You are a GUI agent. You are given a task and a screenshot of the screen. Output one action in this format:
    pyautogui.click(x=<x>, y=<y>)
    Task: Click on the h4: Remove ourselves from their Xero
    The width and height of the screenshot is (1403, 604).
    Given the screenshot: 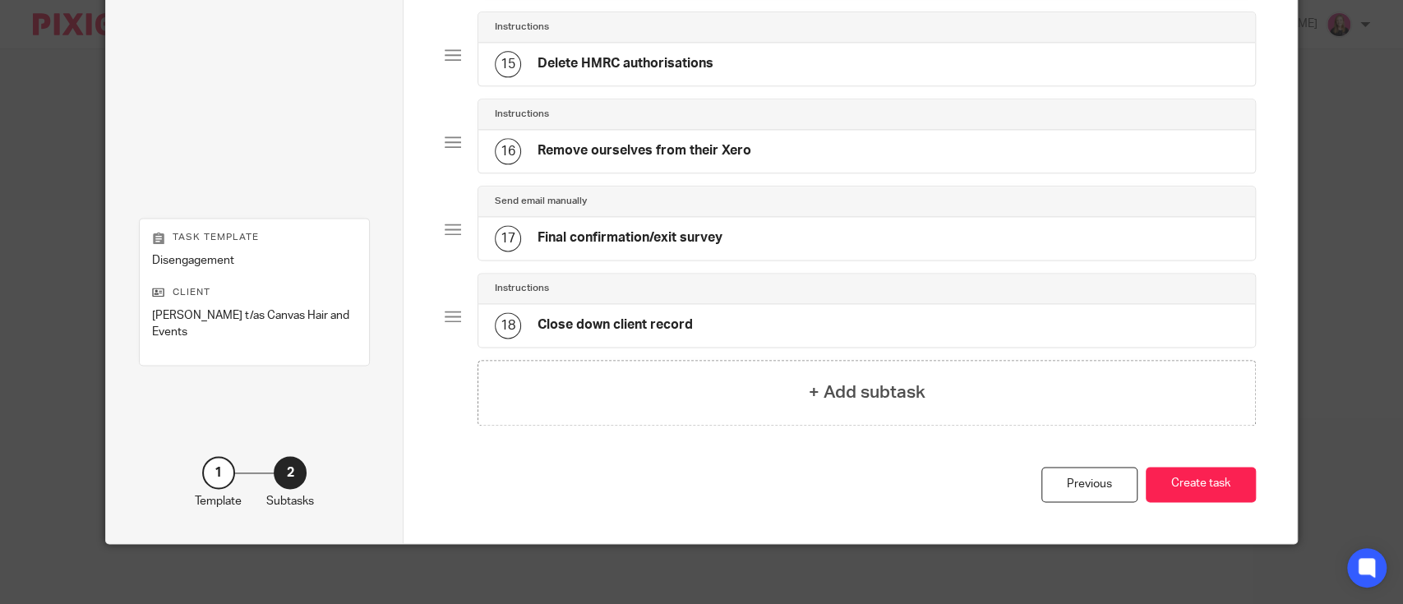 What is the action you would take?
    pyautogui.click(x=645, y=150)
    